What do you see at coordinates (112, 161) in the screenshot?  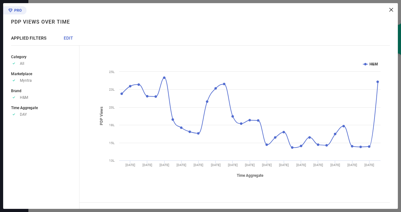 I see `text: 13L` at bounding box center [112, 161].